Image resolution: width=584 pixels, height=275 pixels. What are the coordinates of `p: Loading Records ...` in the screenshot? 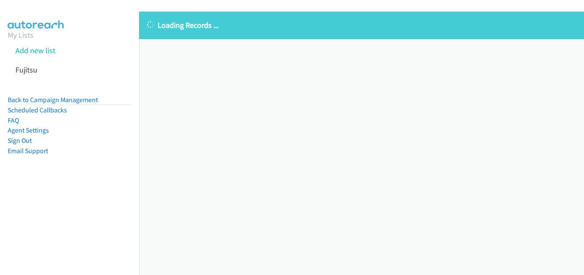 It's located at (362, 25).